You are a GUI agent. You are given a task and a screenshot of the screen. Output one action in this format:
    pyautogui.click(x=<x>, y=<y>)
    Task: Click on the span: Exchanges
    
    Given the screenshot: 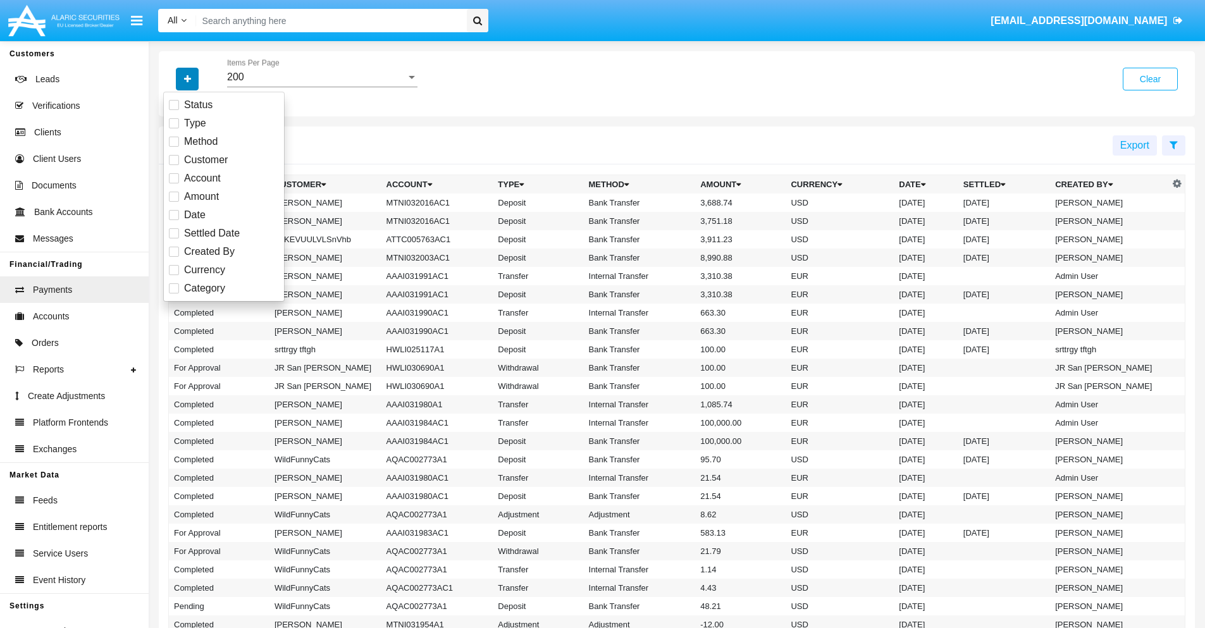 What is the action you would take?
    pyautogui.click(x=54, y=449)
    